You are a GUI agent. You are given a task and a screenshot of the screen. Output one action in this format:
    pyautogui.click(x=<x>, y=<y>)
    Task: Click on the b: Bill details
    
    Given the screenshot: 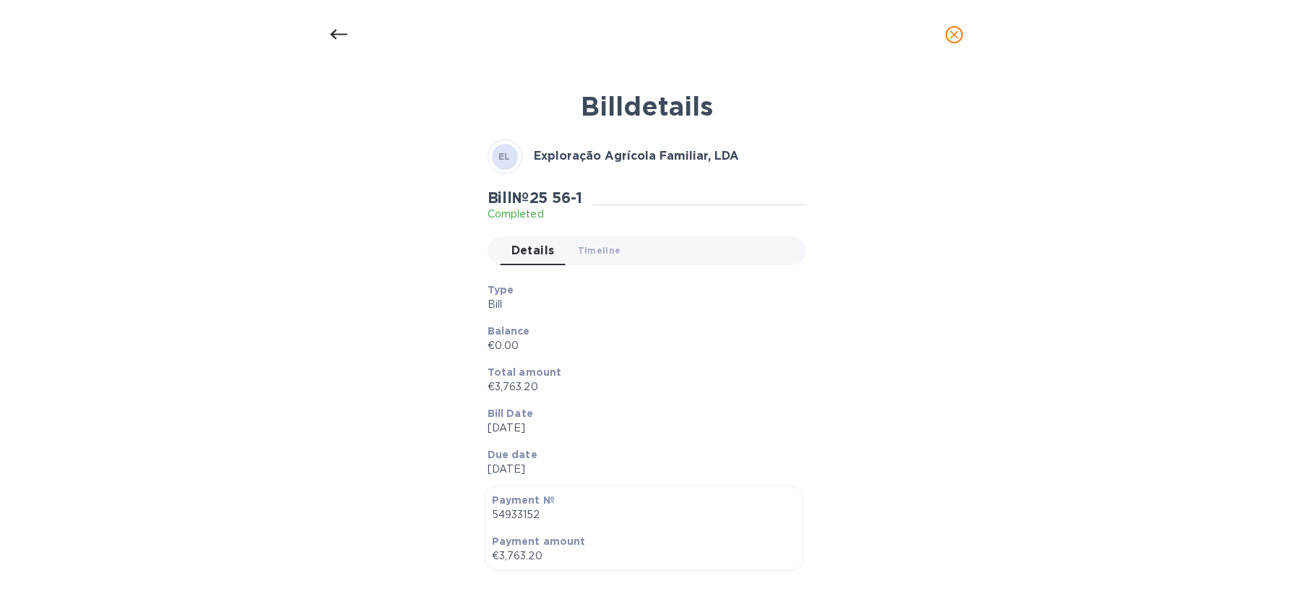 What is the action you would take?
    pyautogui.click(x=646, y=106)
    